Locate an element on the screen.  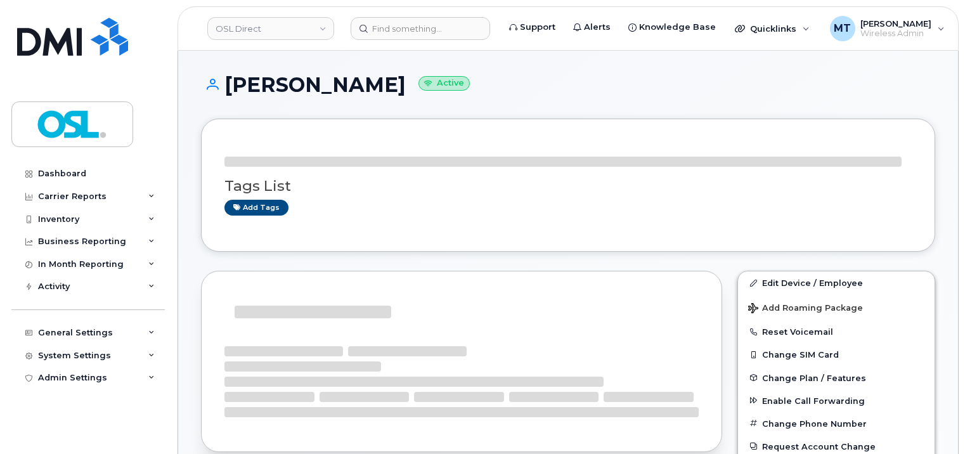
button: Change SIM Card is located at coordinates (836, 354).